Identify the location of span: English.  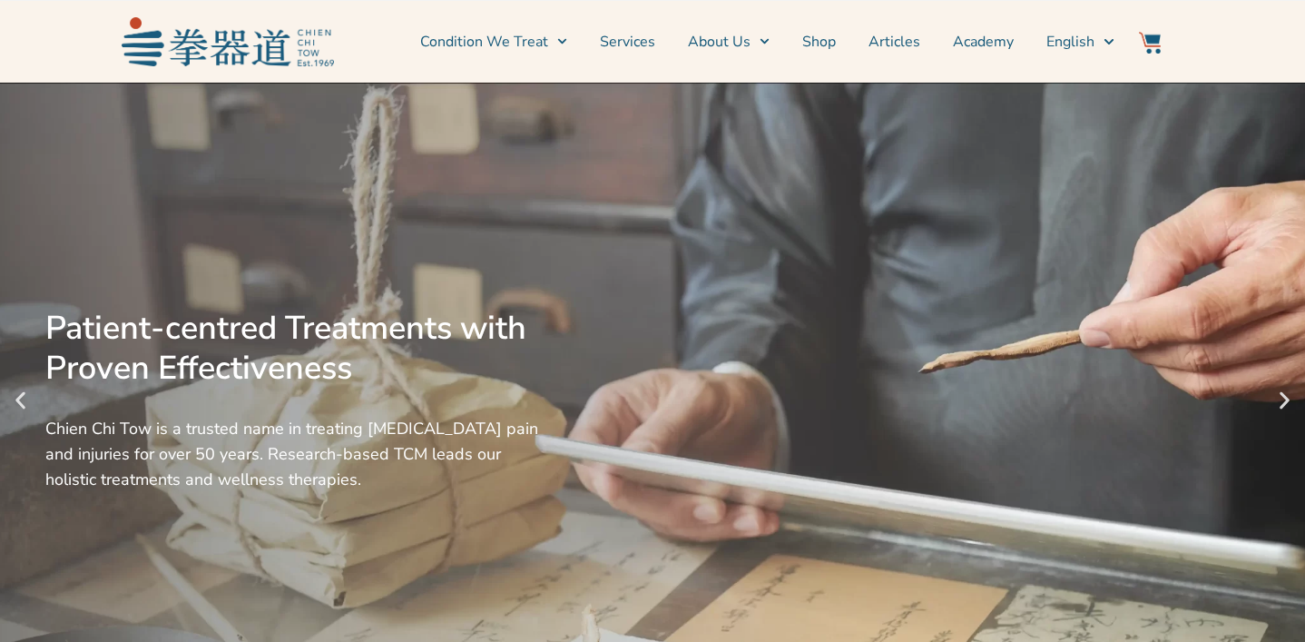
(1070, 42).